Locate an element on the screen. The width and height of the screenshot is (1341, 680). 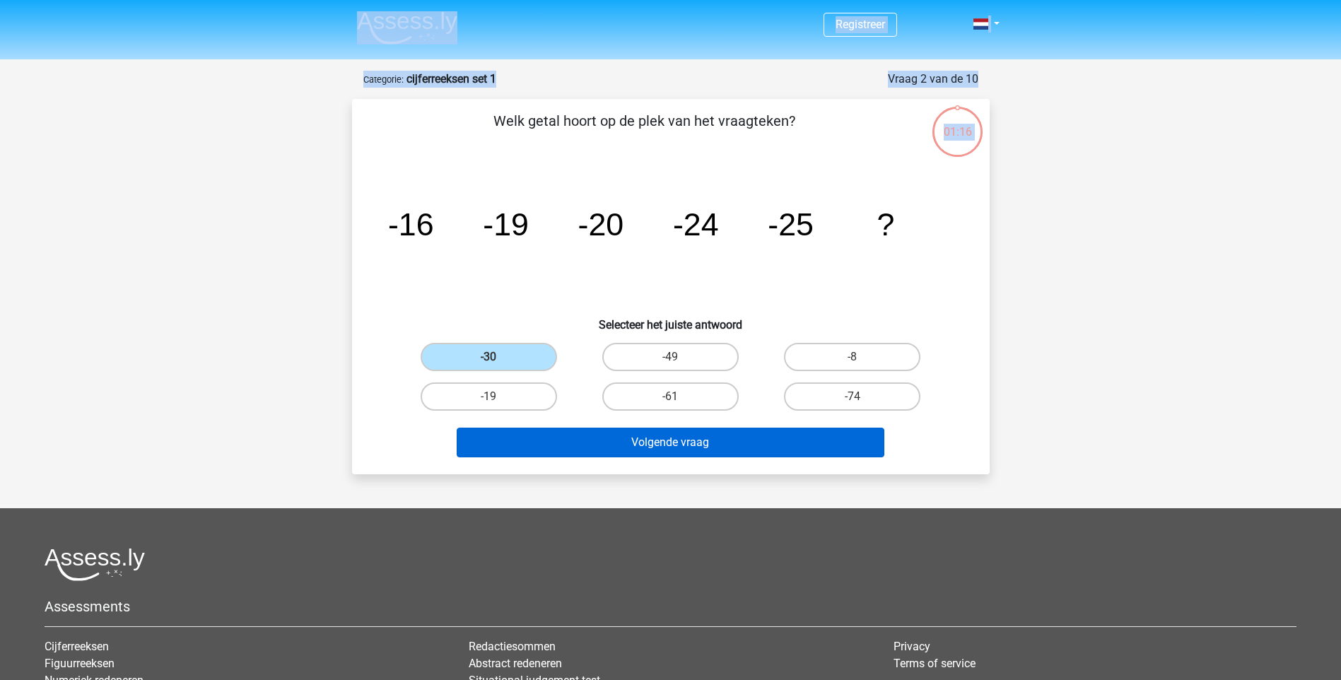
h5: Assessments is located at coordinates (670, 607).